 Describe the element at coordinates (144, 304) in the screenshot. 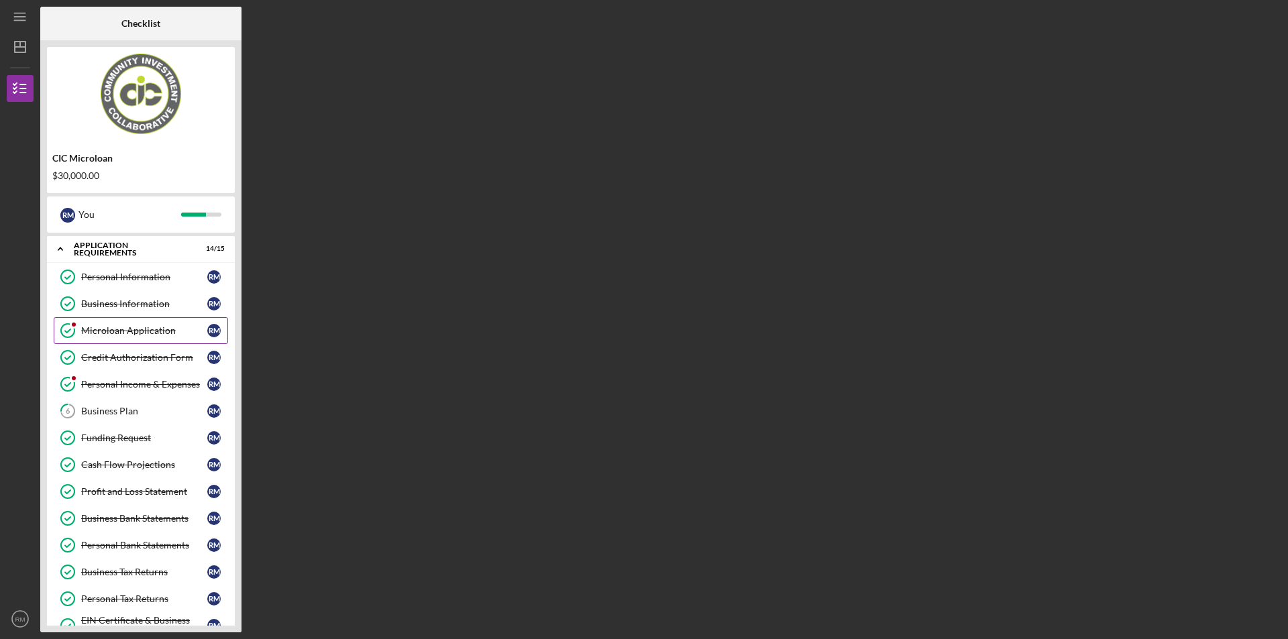

I see `div: Business Information` at that location.